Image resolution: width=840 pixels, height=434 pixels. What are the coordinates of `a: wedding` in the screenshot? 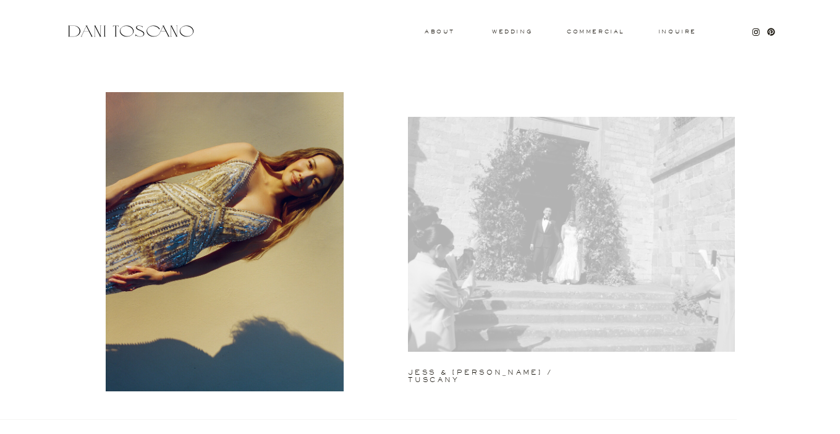 It's located at (512, 31).